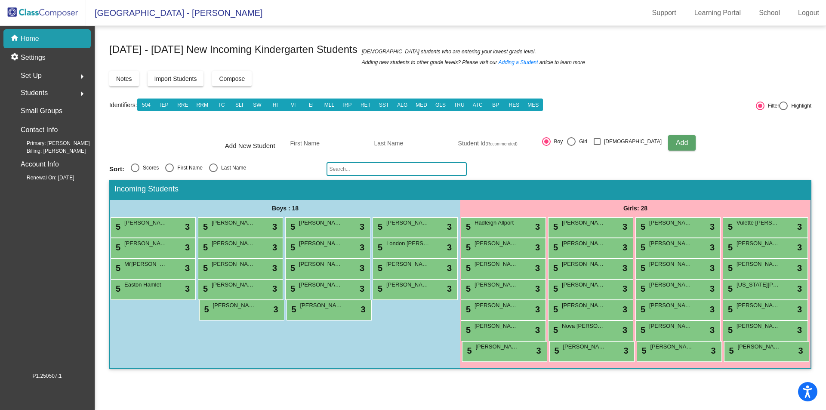  What do you see at coordinates (329, 144) in the screenshot?
I see `input: First Name` at bounding box center [329, 144].